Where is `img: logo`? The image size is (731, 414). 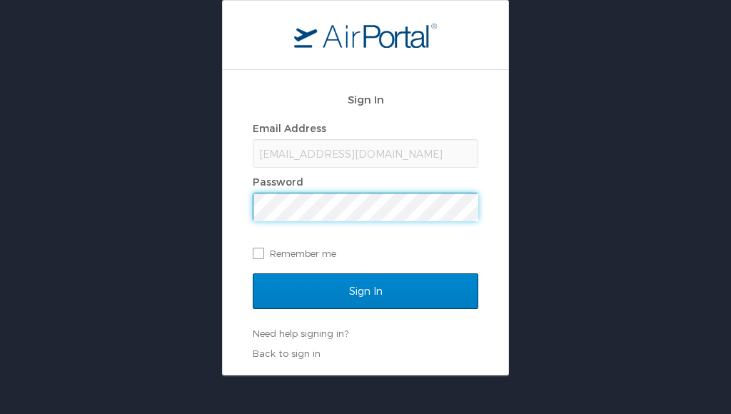 img: logo is located at coordinates (365, 35).